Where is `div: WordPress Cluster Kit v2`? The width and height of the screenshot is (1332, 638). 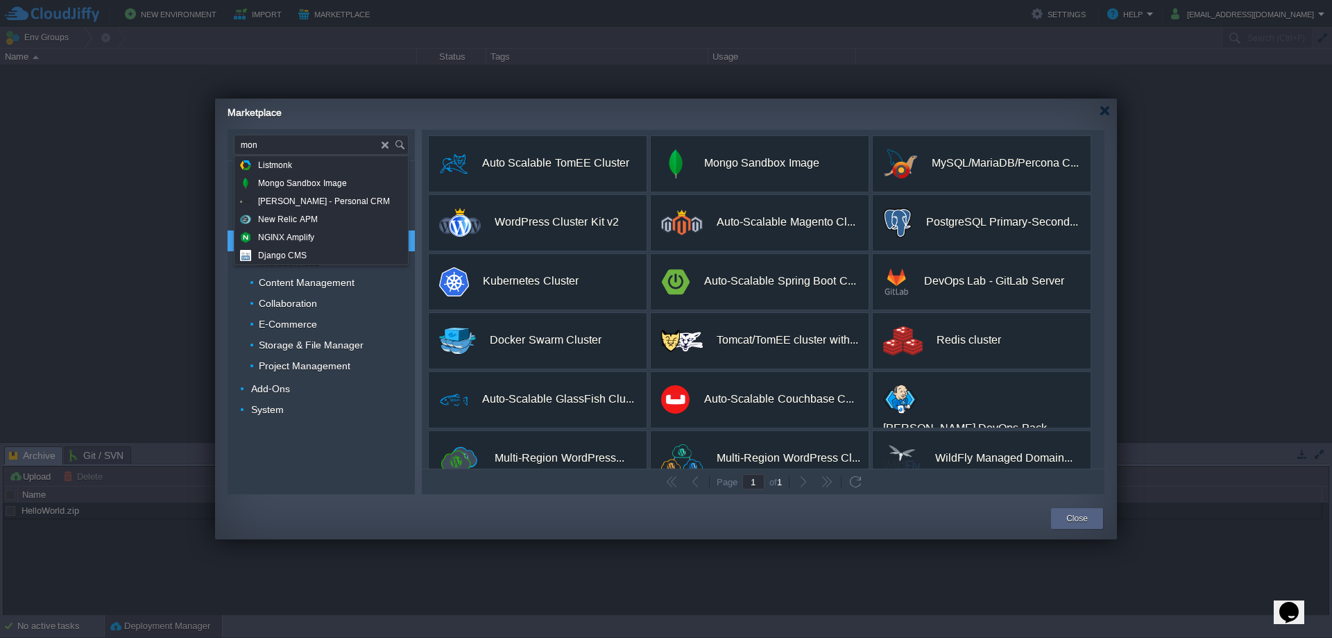
div: WordPress Cluster Kit v2 is located at coordinates (556, 222).